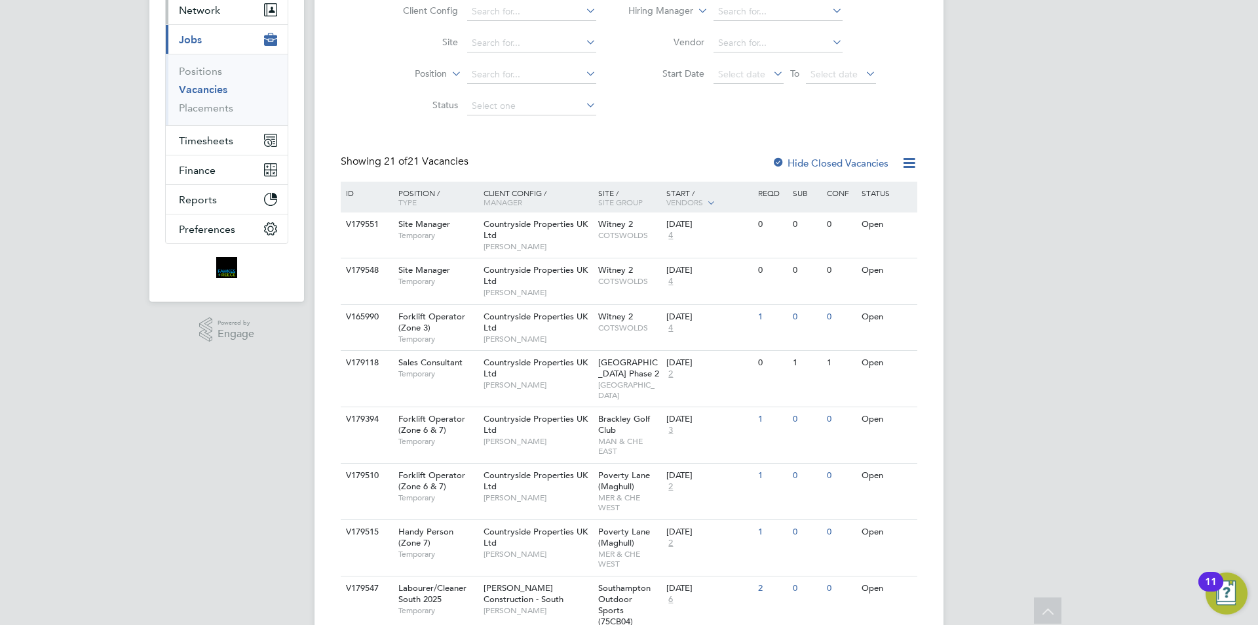  I want to click on span: Labourer/Cleaner South 2025, so click(433, 593).